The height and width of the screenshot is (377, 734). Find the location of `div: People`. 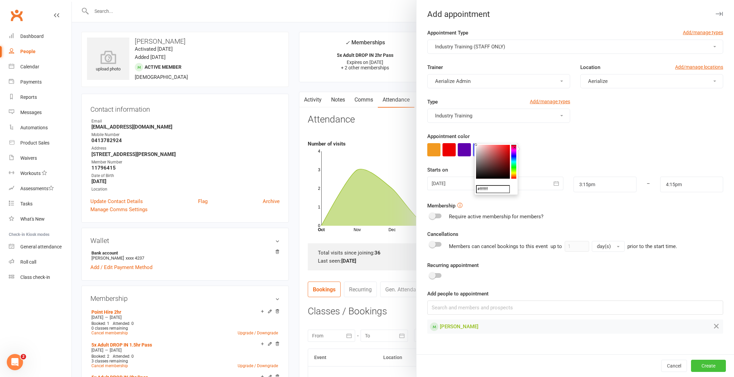

div: People is located at coordinates (28, 51).